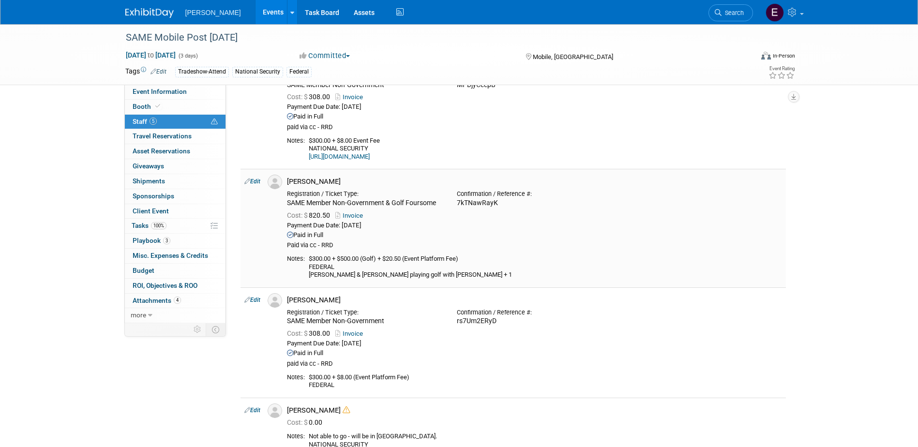 This screenshot has width=918, height=447. What do you see at coordinates (775, 13) in the screenshot?
I see `img: Emy Volk` at bounding box center [775, 13].